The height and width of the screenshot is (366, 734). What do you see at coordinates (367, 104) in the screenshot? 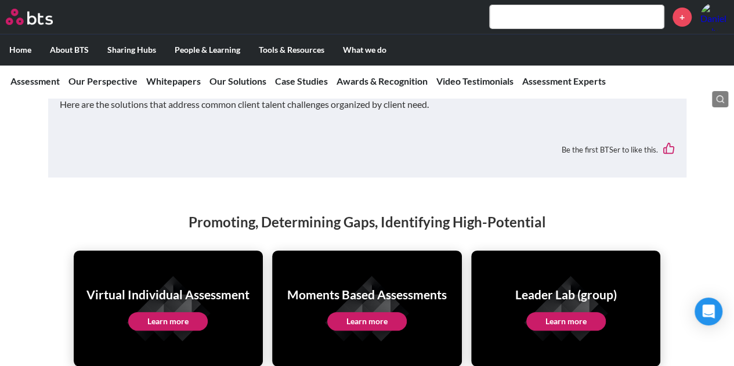
I see `p: Here are the solutions that address common client talent challenges organized by client need.` at bounding box center [367, 104].